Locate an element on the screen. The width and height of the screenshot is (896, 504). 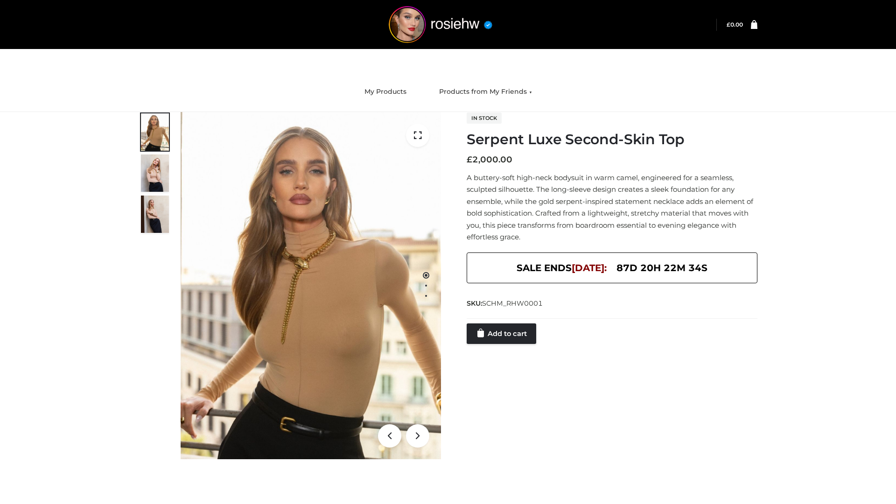
img: Screenshot-2024-10-29-at-6.26.01%E2%80%AFPM.jpg is located at coordinates (155, 132).